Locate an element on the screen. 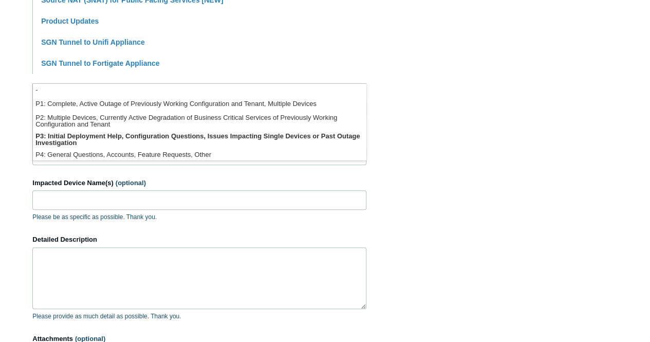 The height and width of the screenshot is (342, 650). a: SGN Tunnel to Unifi Appliance is located at coordinates (93, 42).